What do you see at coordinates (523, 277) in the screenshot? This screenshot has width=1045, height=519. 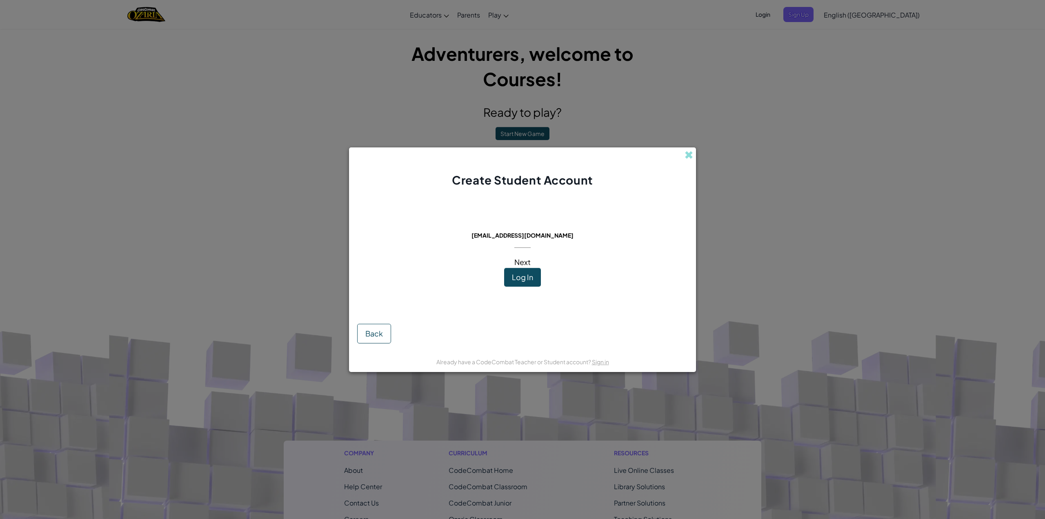 I see `button: Log In` at bounding box center [523, 277].